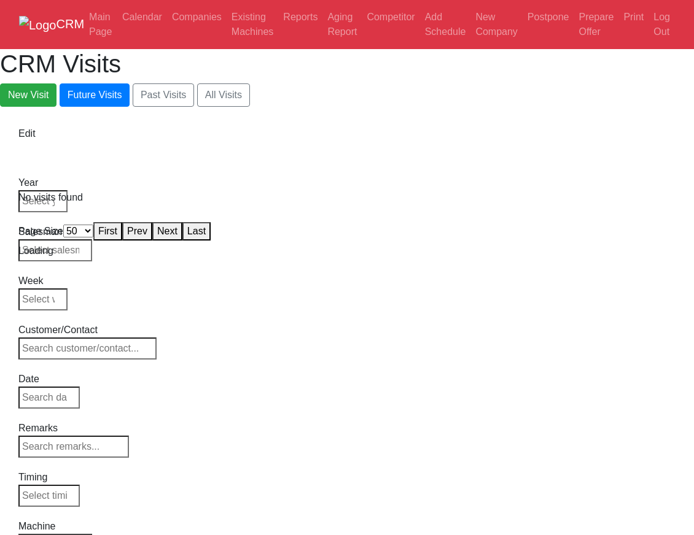 The width and height of the screenshot is (694, 535). I want to click on a: Companies, so click(196, 17).